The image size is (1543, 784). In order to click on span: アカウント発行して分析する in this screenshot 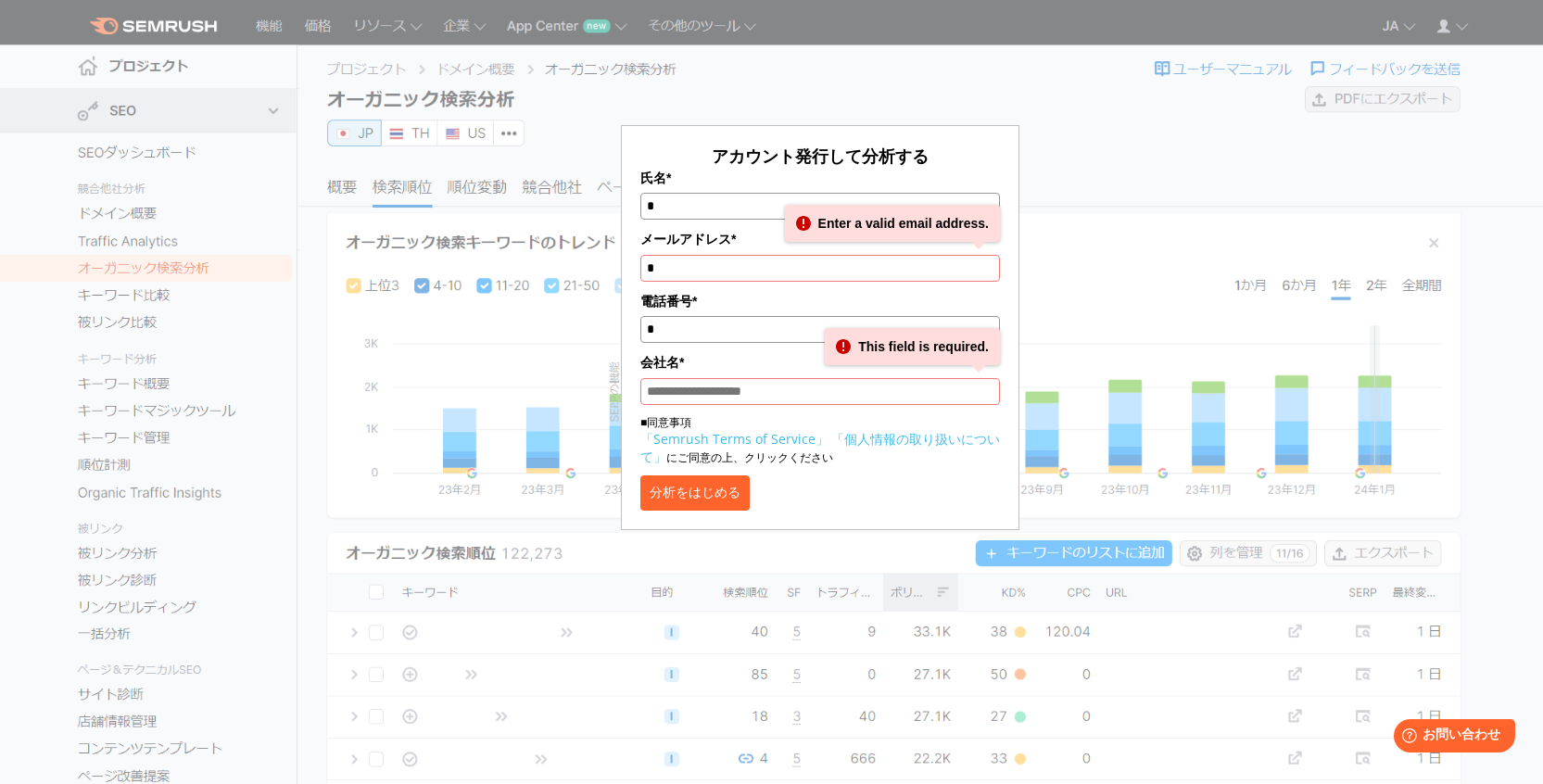, I will do `click(820, 155)`.